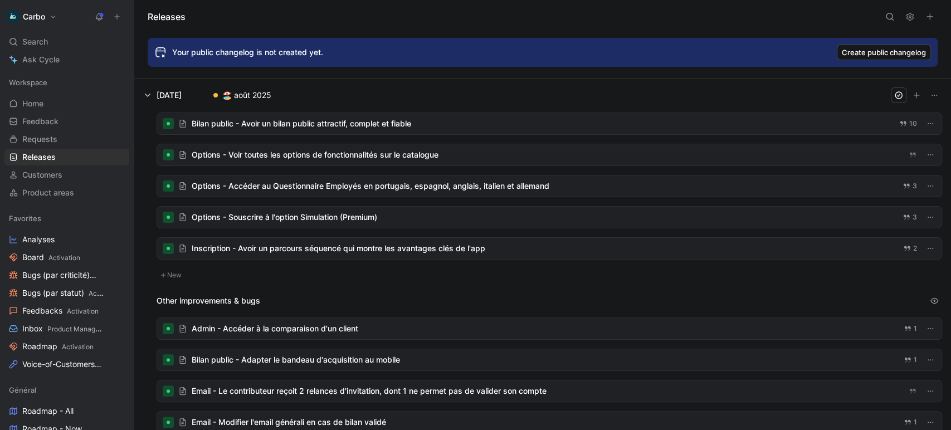  Describe the element at coordinates (13, 17) in the screenshot. I see `img: Carbo` at that location.